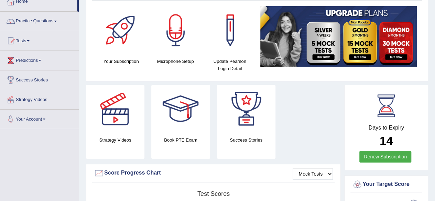  I want to click on b: 14, so click(386, 141).